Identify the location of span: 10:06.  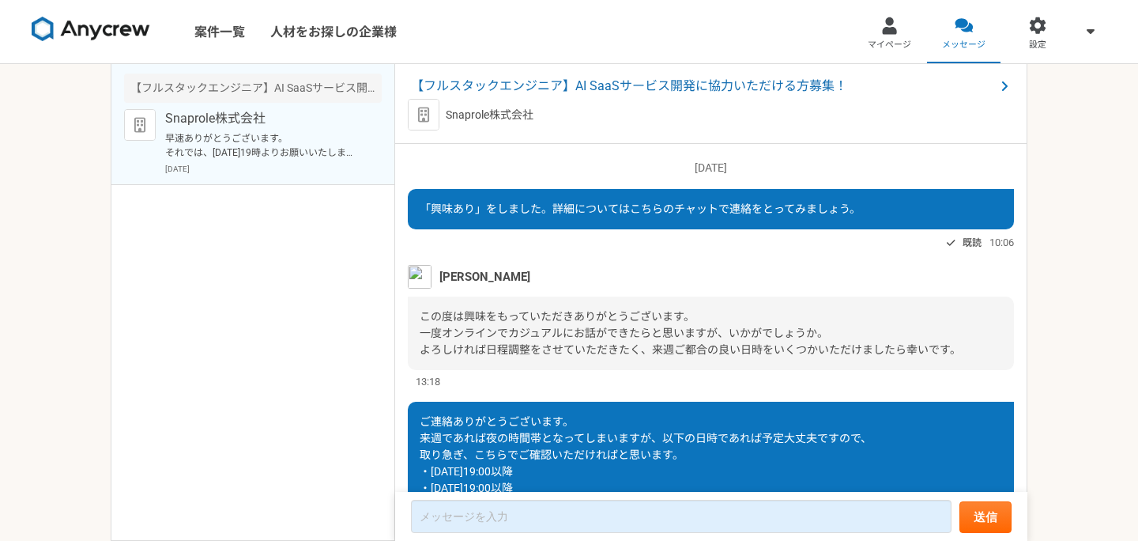
(1002, 242).